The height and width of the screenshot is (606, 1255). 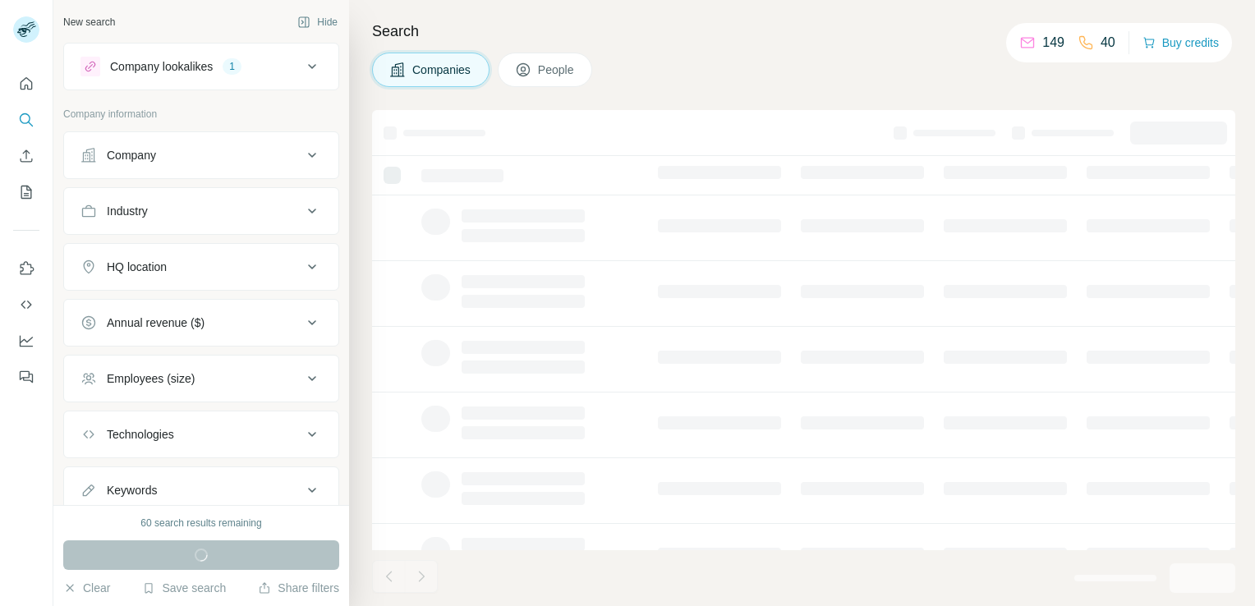 I want to click on span: People, so click(x=557, y=70).